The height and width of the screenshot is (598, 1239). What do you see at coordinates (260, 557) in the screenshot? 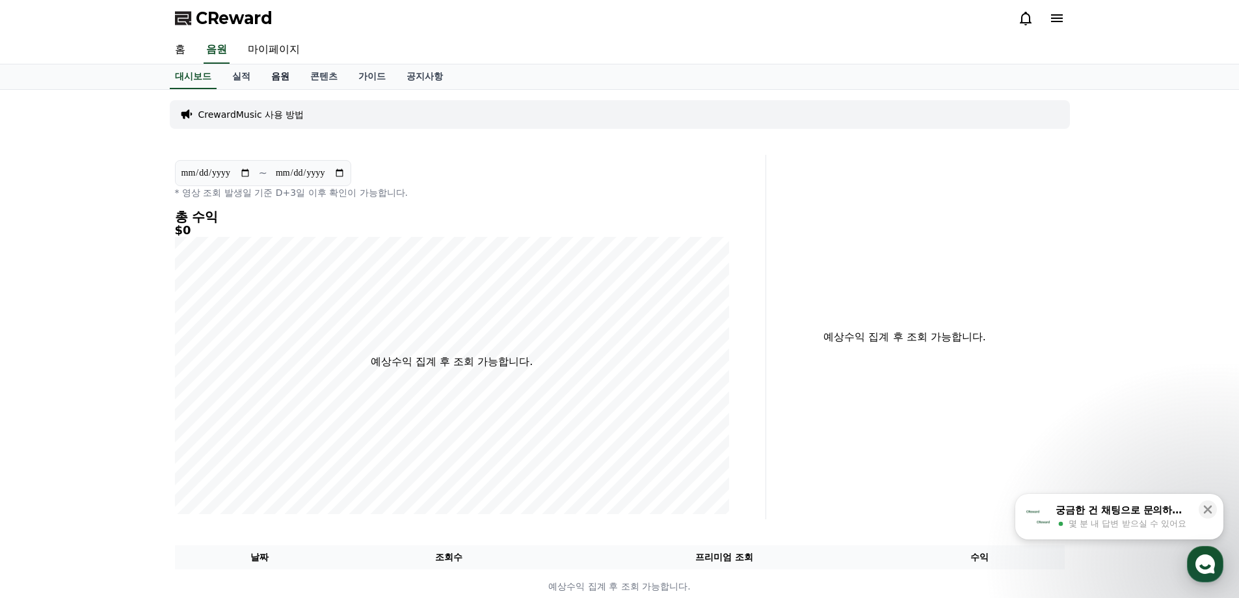
I see `th: 날짜` at bounding box center [260, 557].